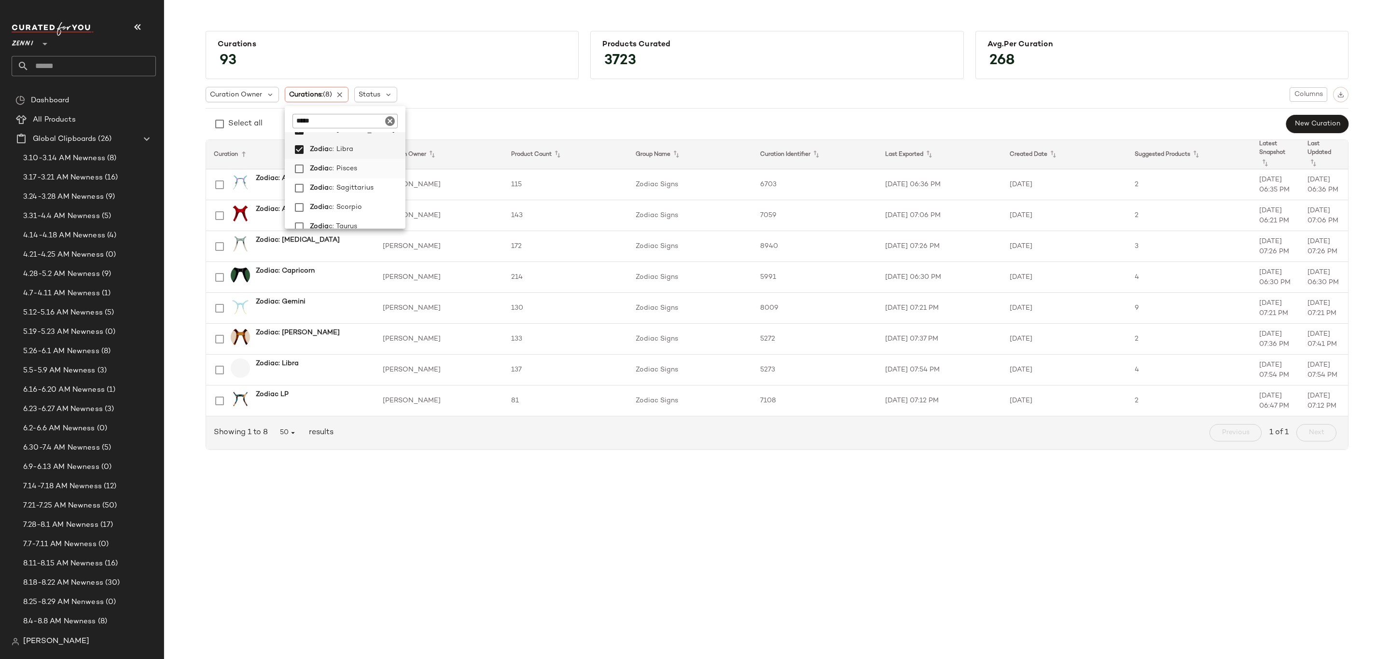 This screenshot has height=659, width=1390. I want to click on th: Latest Snapshot, so click(1276, 154).